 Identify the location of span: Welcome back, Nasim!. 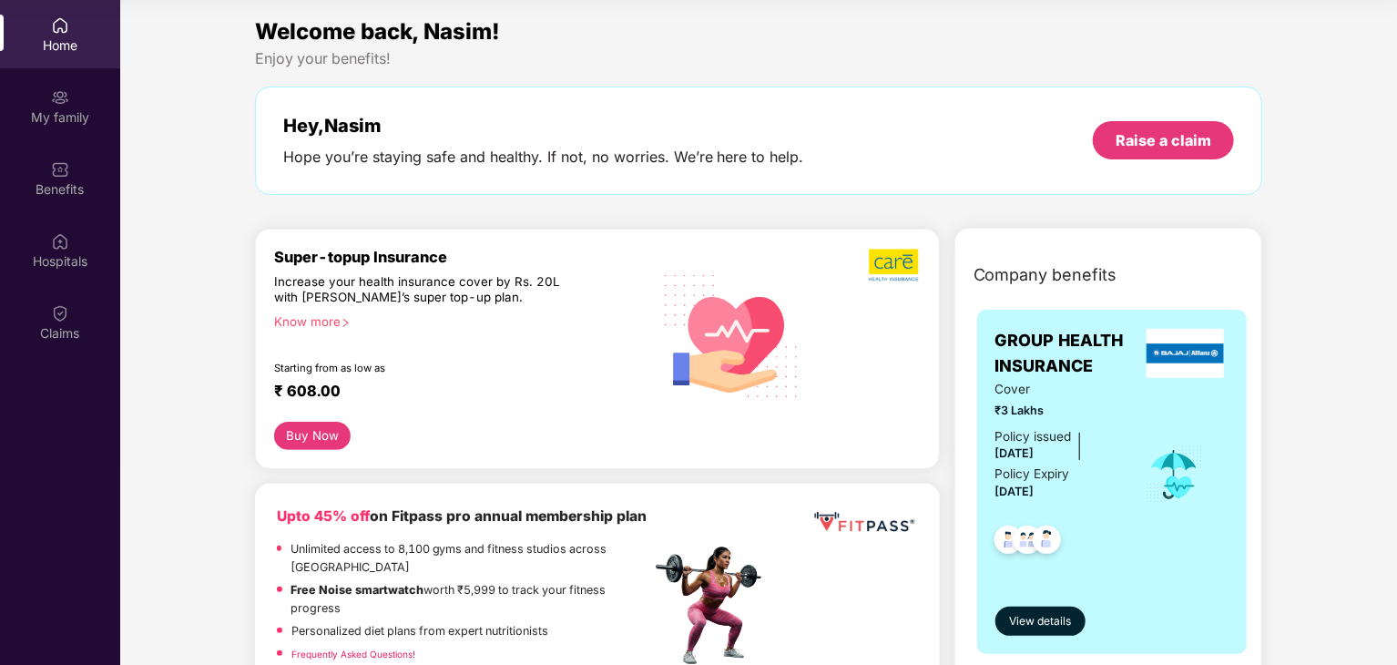
(377, 31).